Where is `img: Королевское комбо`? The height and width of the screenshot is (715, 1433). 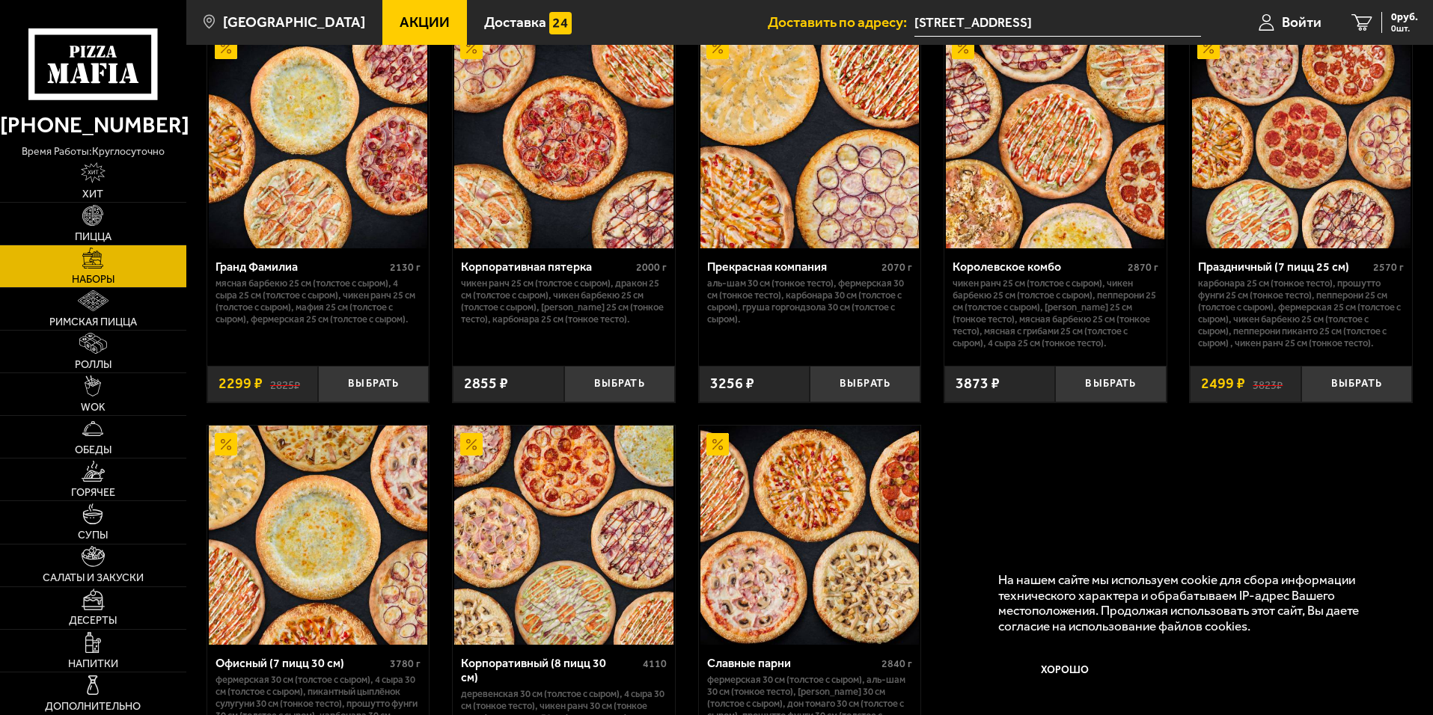 img: Королевское комбо is located at coordinates (1055, 139).